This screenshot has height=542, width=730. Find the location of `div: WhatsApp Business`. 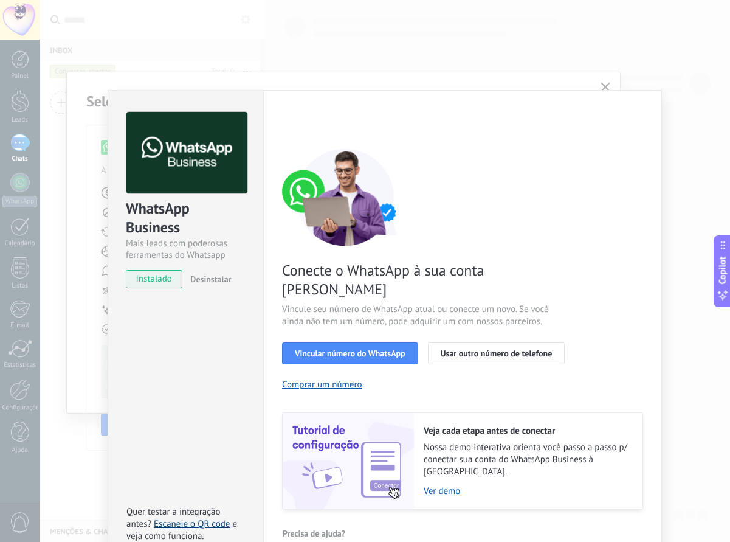

div: WhatsApp Business is located at coordinates (185, 218).